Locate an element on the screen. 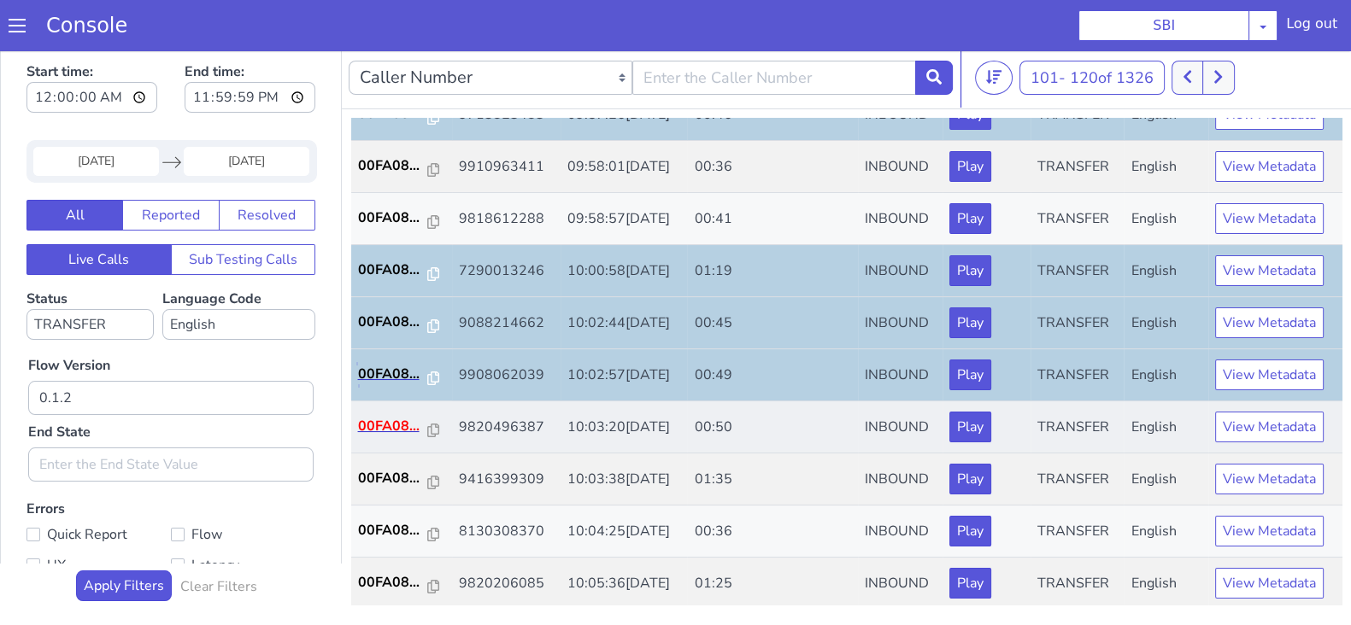  span: 120 of 1326 is located at coordinates (1112, 31).